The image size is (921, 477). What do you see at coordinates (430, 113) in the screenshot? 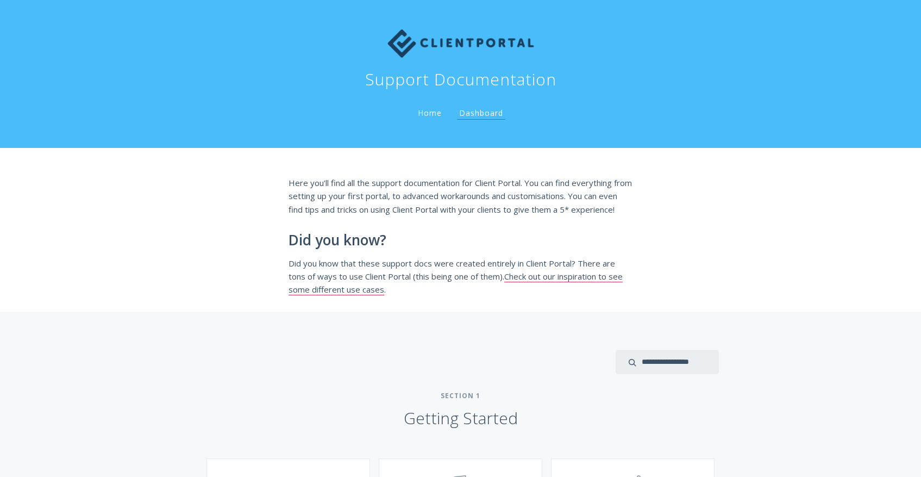
I see `a: Home` at bounding box center [430, 113].